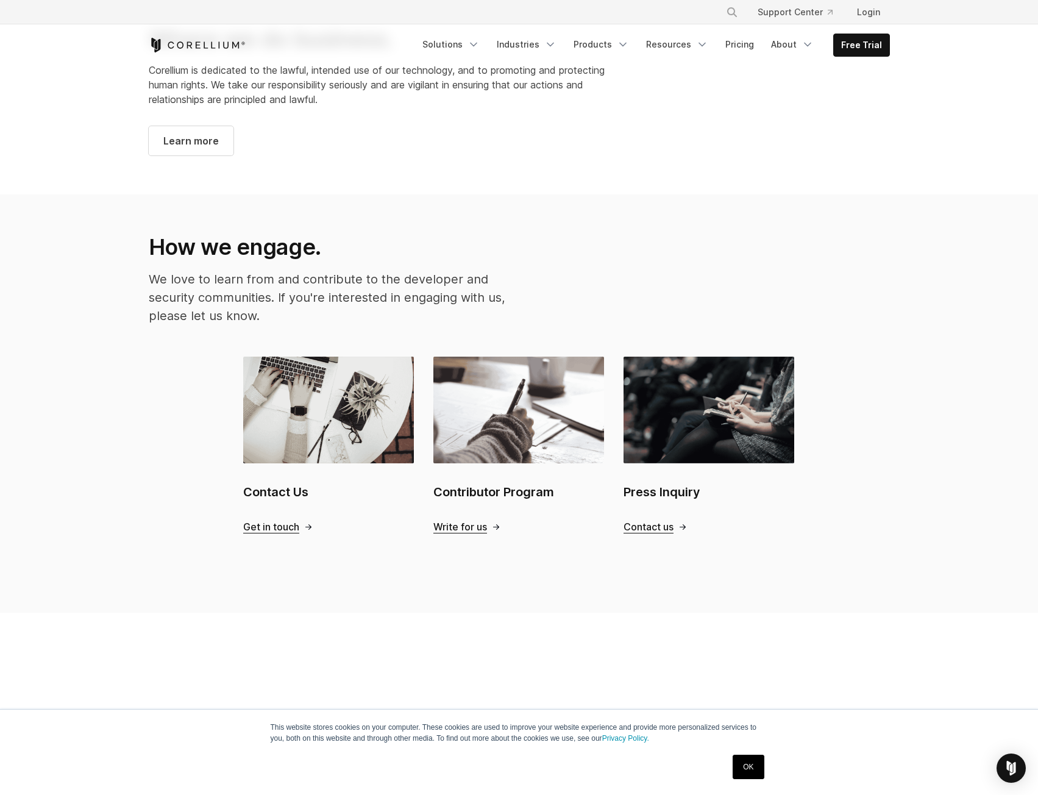  I want to click on span: Contact us, so click(649, 527).